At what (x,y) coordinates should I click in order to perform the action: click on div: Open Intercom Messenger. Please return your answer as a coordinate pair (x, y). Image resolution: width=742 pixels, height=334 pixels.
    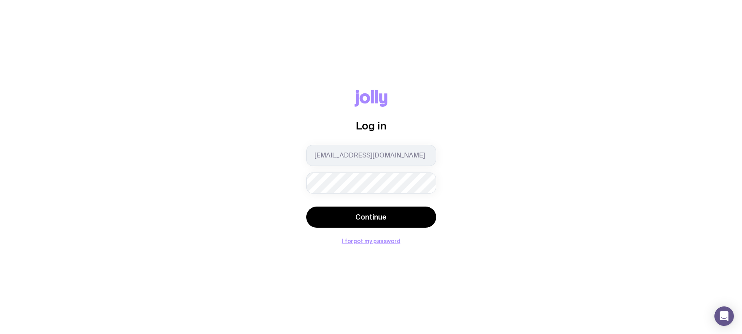
    Looking at the image, I should click on (724, 316).